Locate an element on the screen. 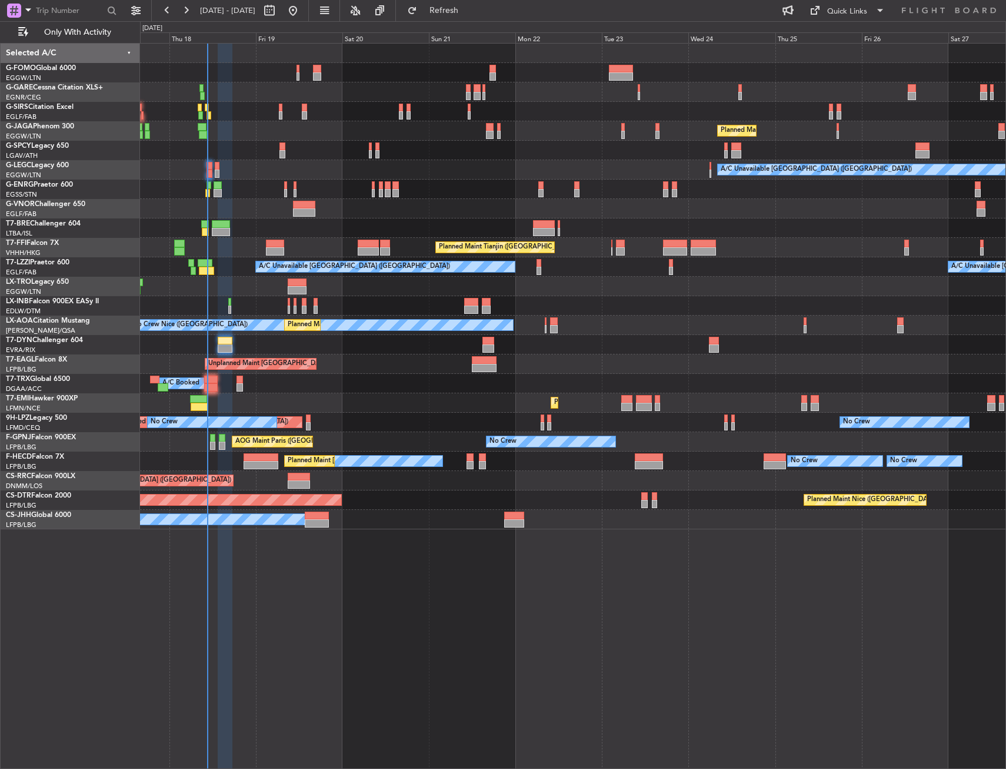  span: CS-RRC is located at coordinates (18, 476).